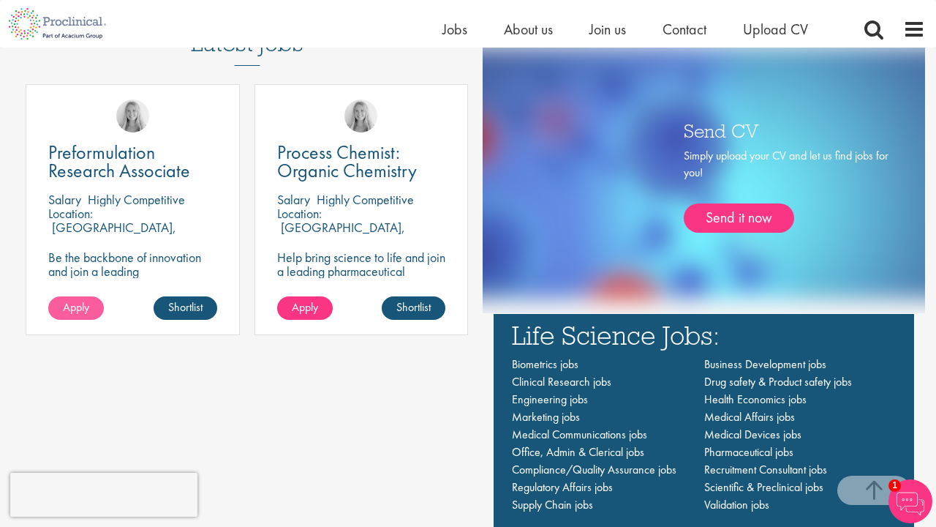 This screenshot has width=936, height=527. Describe the element at coordinates (550, 399) in the screenshot. I see `a: Engineering jobs` at that location.